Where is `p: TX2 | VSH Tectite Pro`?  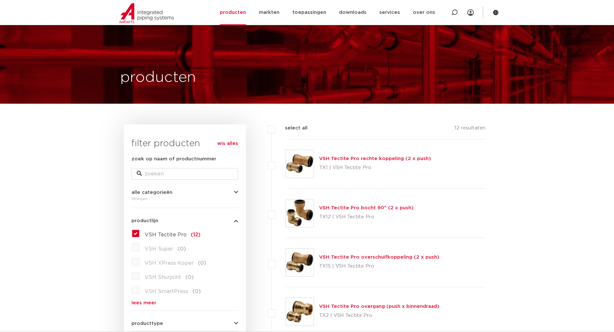 p: TX2 | VSH Tectite Pro is located at coordinates (379, 316).